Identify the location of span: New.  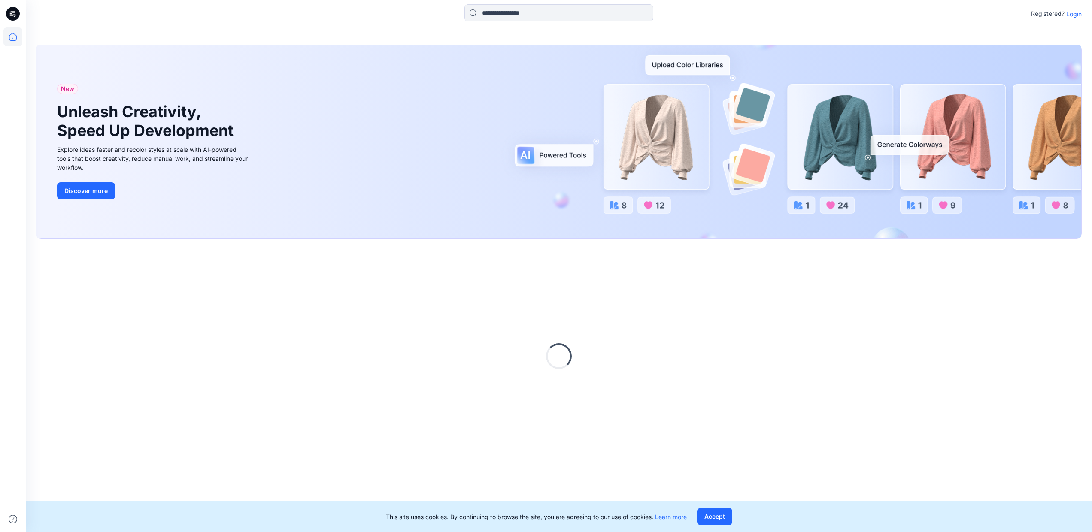
(67, 89).